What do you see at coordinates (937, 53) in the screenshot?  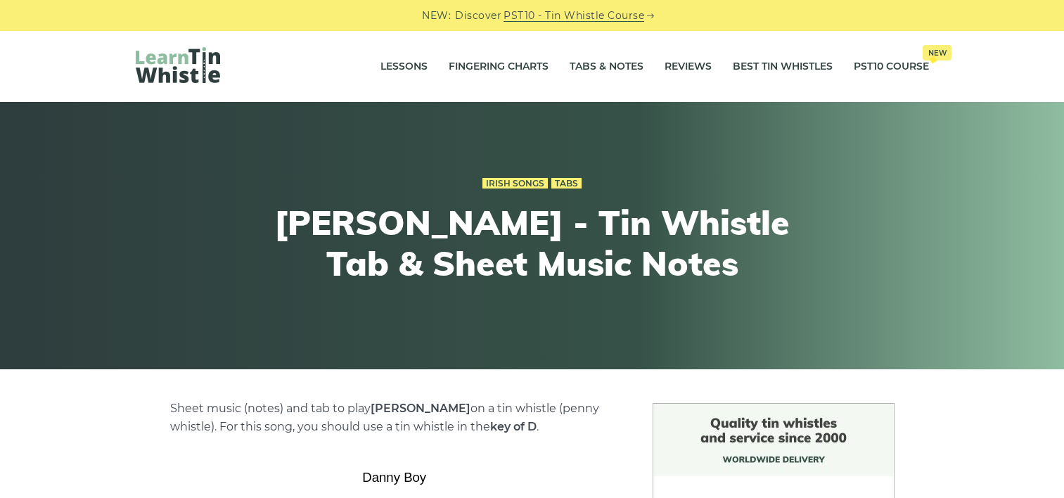 I see `span: New` at bounding box center [937, 53].